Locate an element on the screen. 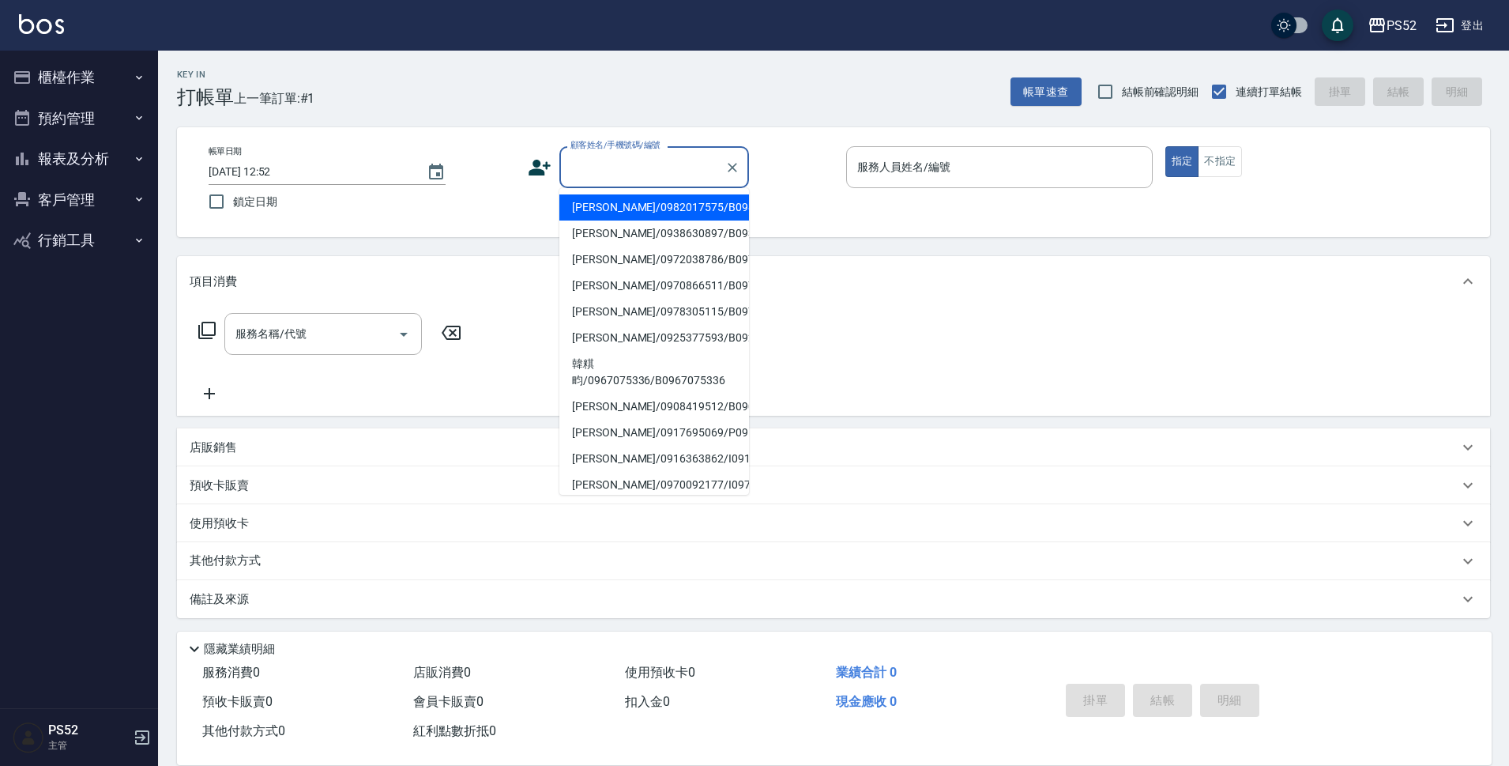 The width and height of the screenshot is (1509, 766). label: 顧客姓名/手機號碼/編號 is located at coordinates (616, 145).